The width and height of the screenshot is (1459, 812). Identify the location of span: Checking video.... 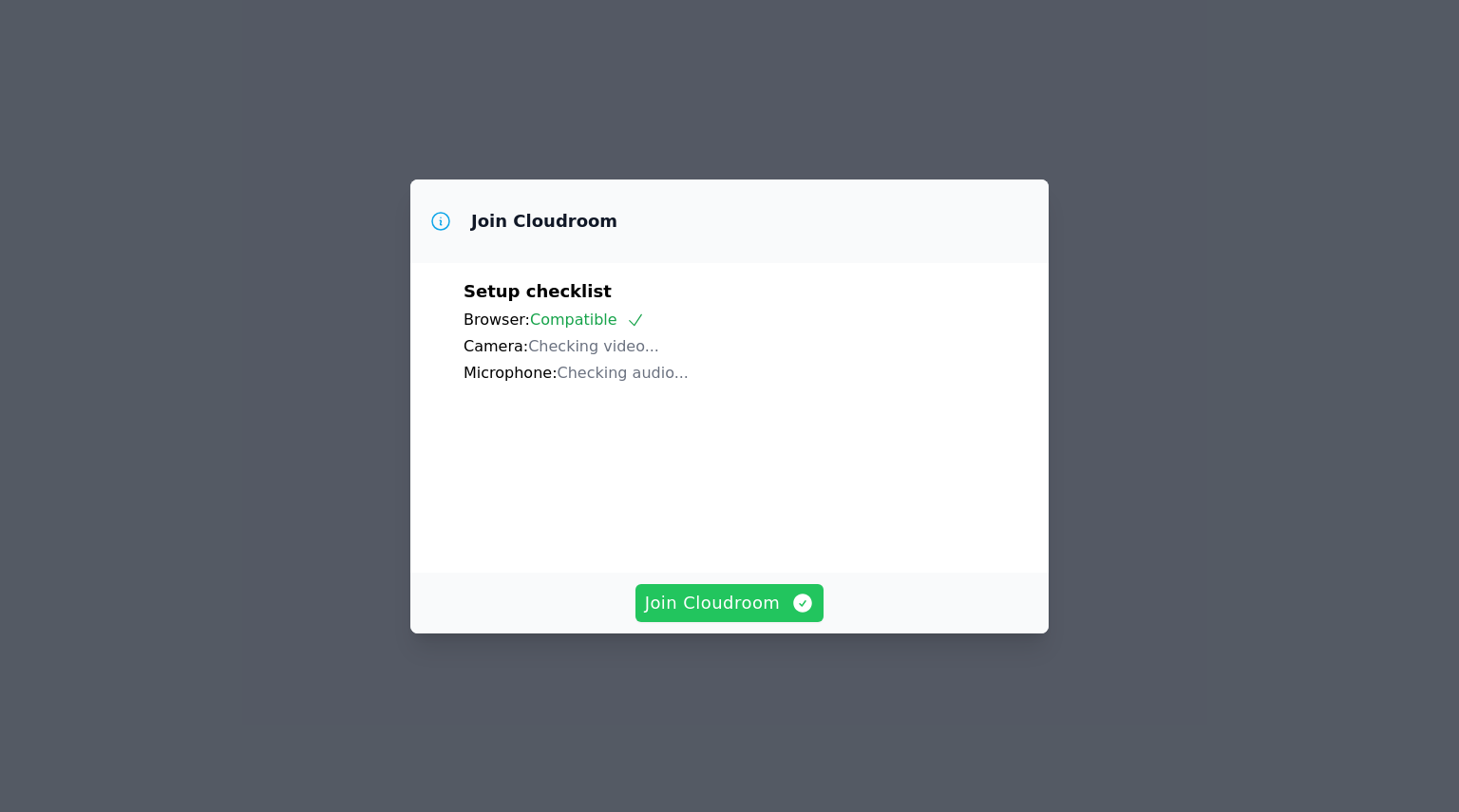
(593, 346).